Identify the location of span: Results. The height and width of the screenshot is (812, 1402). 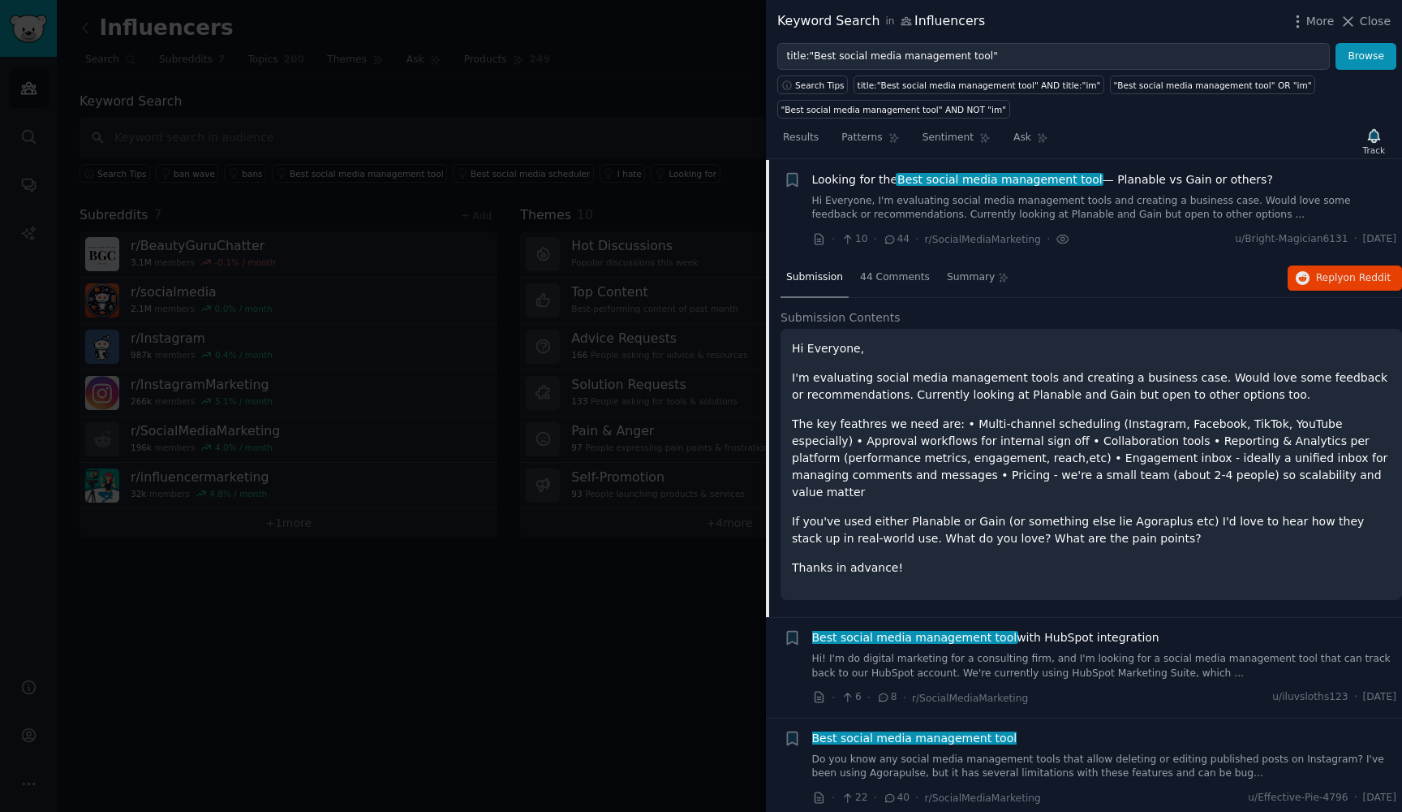
(801, 138).